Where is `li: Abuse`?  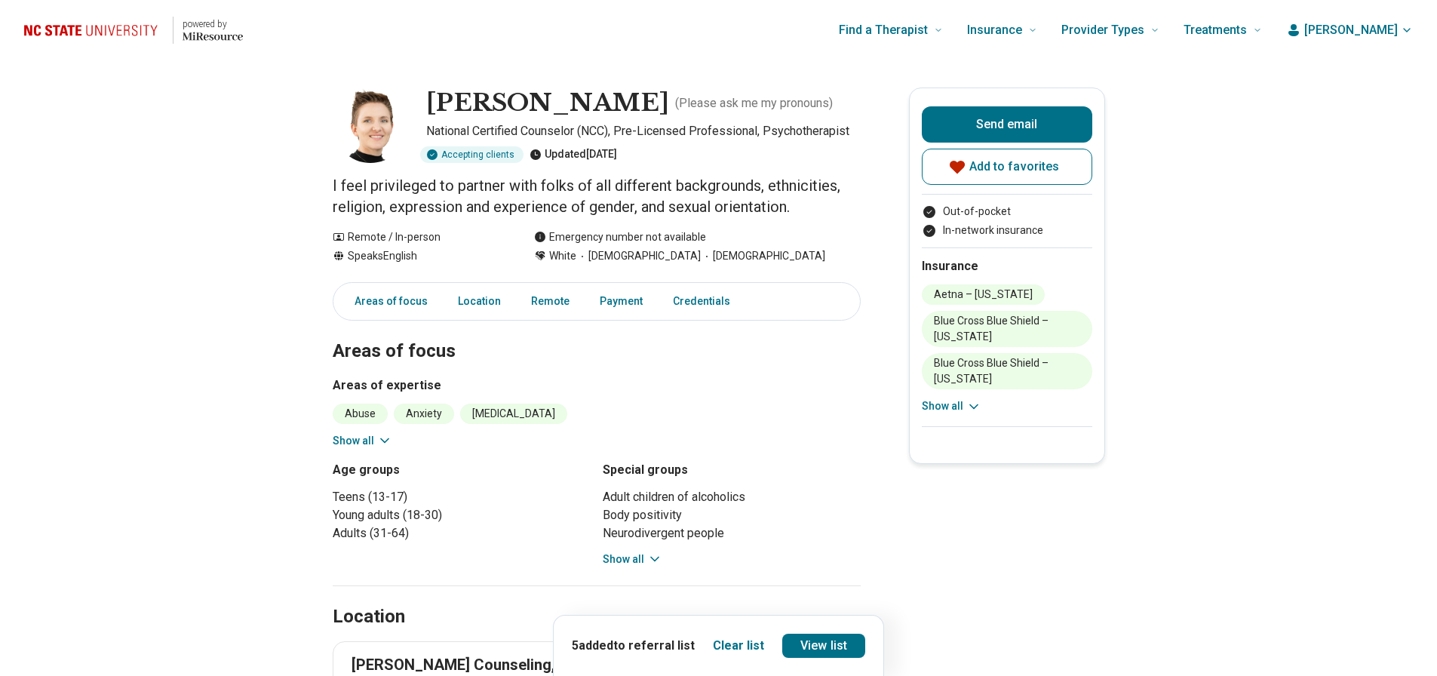 li: Abuse is located at coordinates (360, 413).